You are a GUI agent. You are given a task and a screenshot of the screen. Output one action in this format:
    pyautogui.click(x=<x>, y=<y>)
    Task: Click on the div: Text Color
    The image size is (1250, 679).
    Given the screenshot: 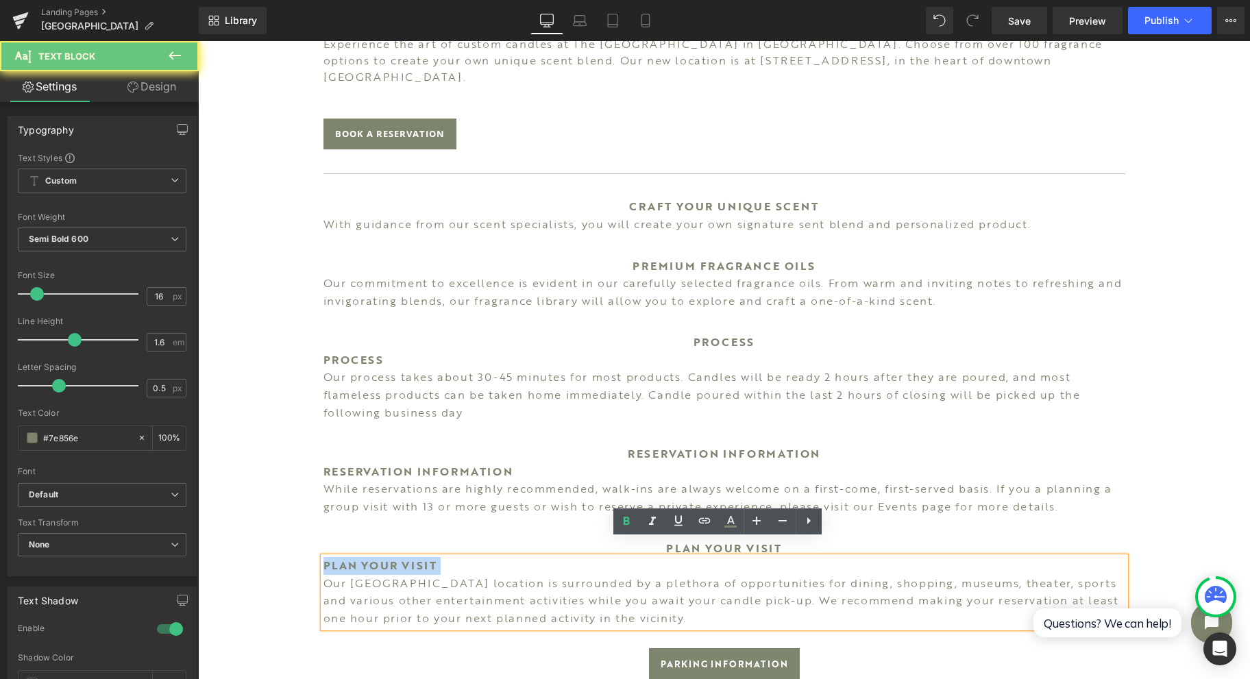 What is the action you would take?
    pyautogui.click(x=102, y=413)
    